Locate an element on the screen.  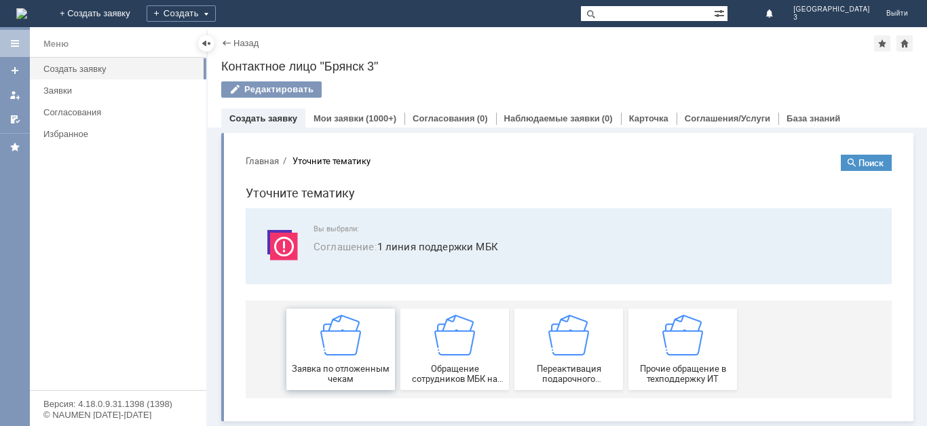
a: Переактивация подарочного сертификата is located at coordinates (334, 206).